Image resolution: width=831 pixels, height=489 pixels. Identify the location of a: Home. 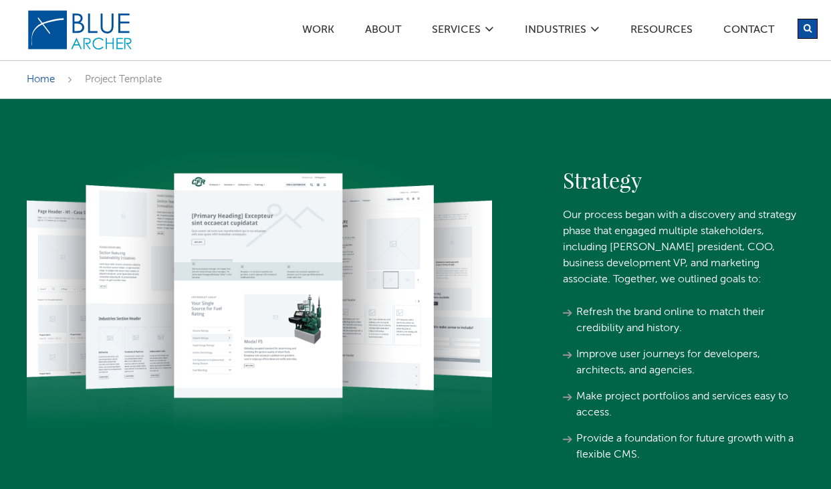
(41, 79).